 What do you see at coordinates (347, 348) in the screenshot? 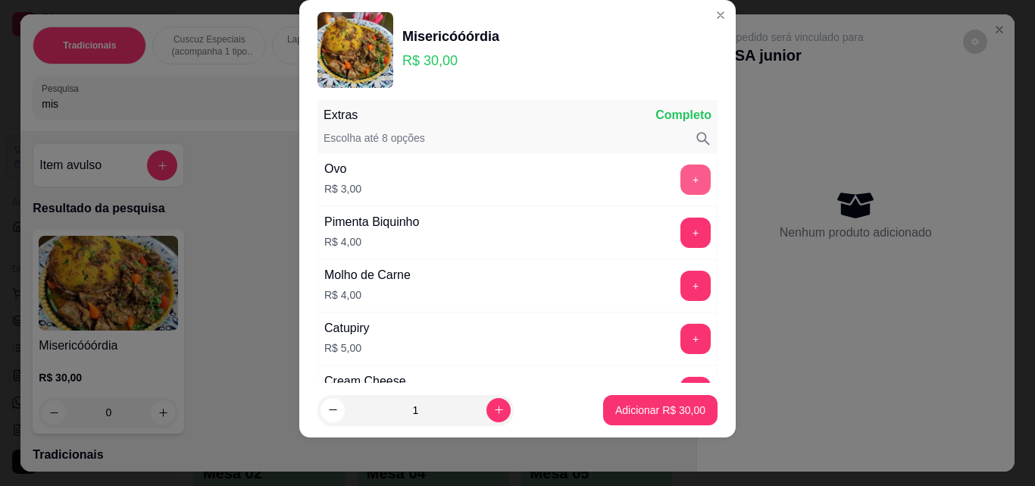
I see `p: R$ 5,00` at bounding box center [347, 348].